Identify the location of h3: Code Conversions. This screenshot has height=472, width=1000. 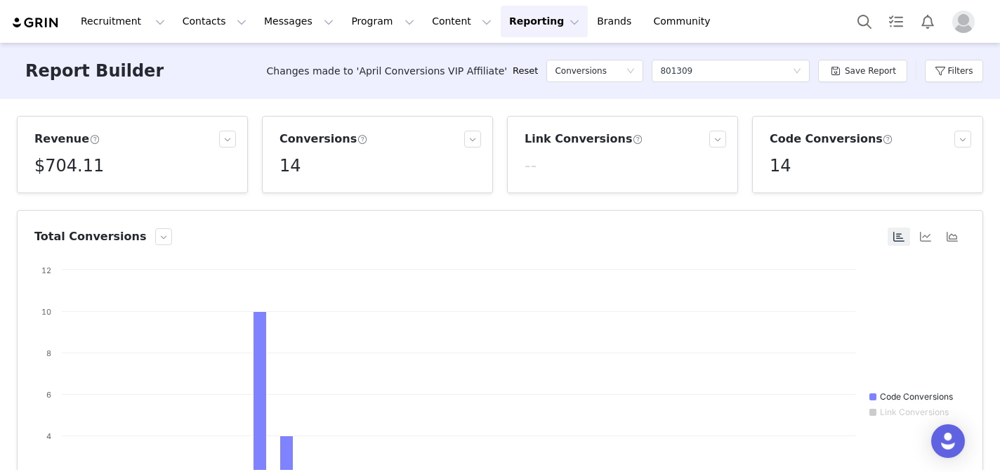
(832, 139).